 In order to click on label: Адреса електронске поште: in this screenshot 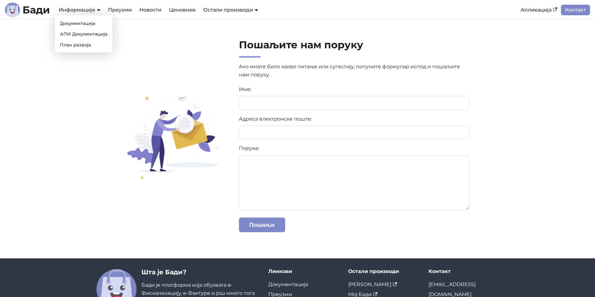, I will do `click(354, 119)`.